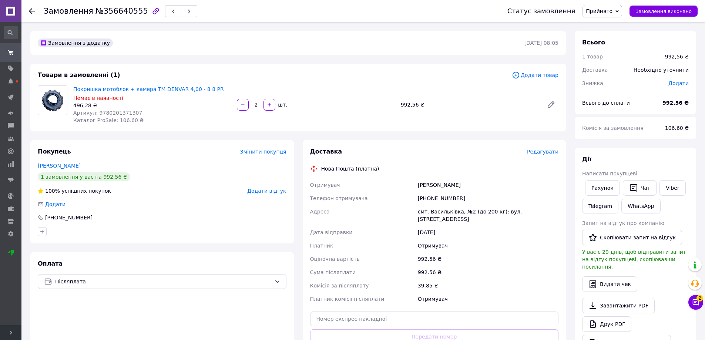  What do you see at coordinates (350, 169) in the screenshot?
I see `div: Нова Пошта (платна)` at bounding box center [350, 169].